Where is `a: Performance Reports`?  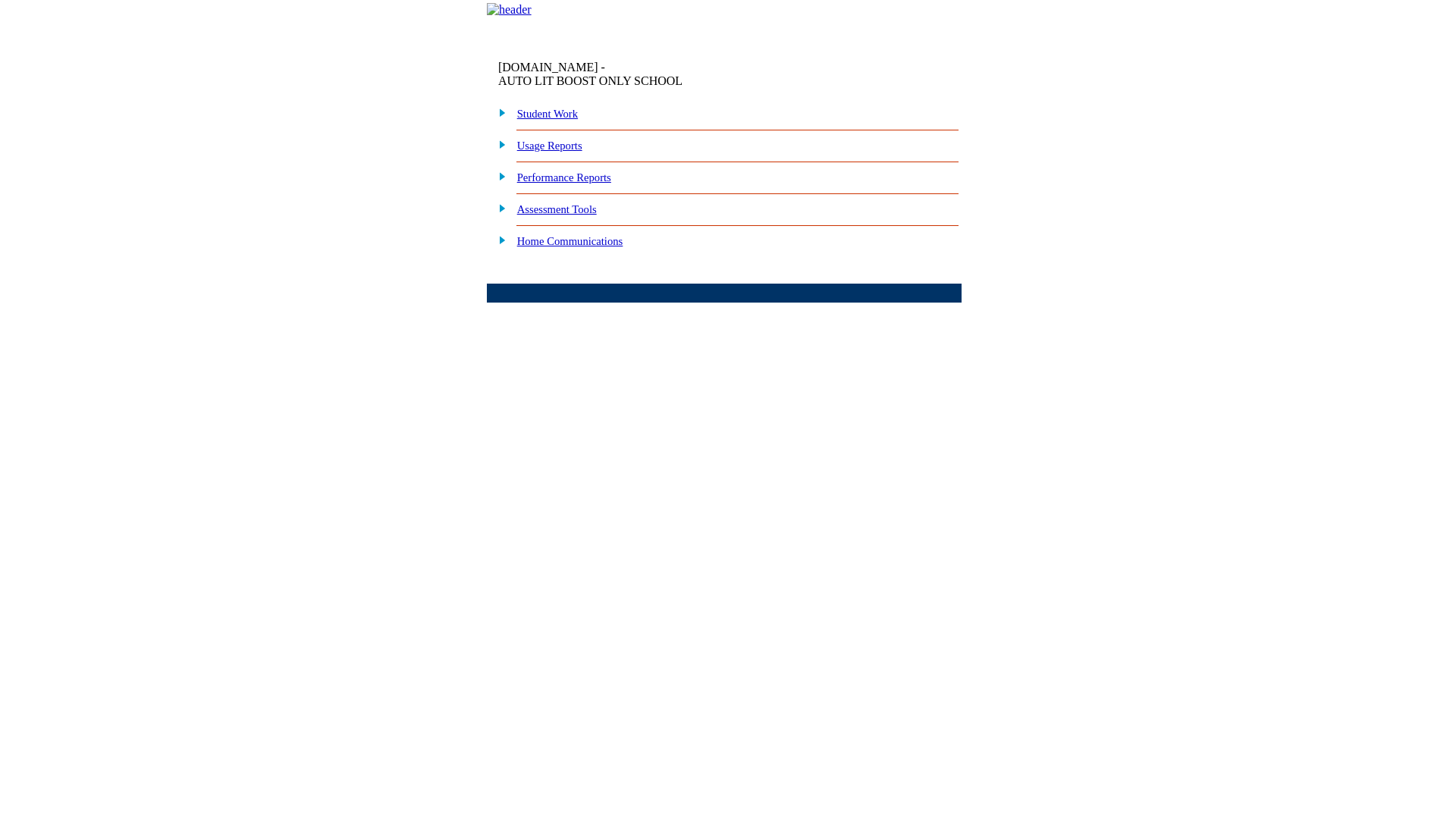 a: Performance Reports is located at coordinates (565, 178).